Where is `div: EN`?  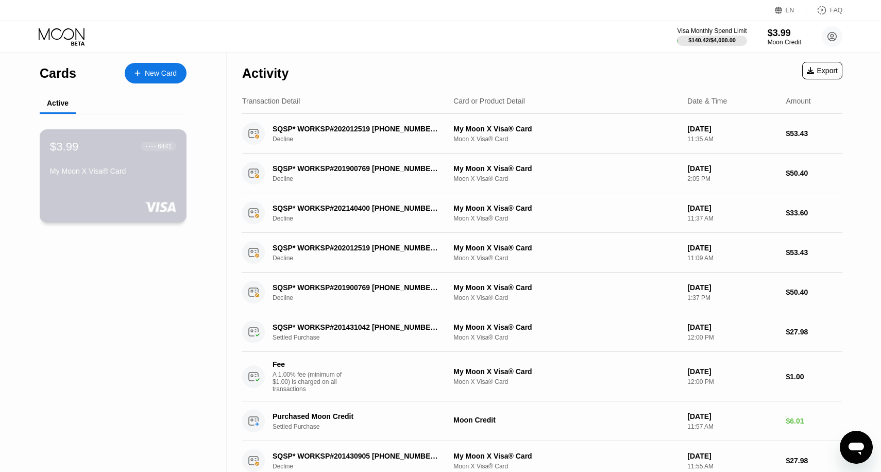 div: EN is located at coordinates (790, 10).